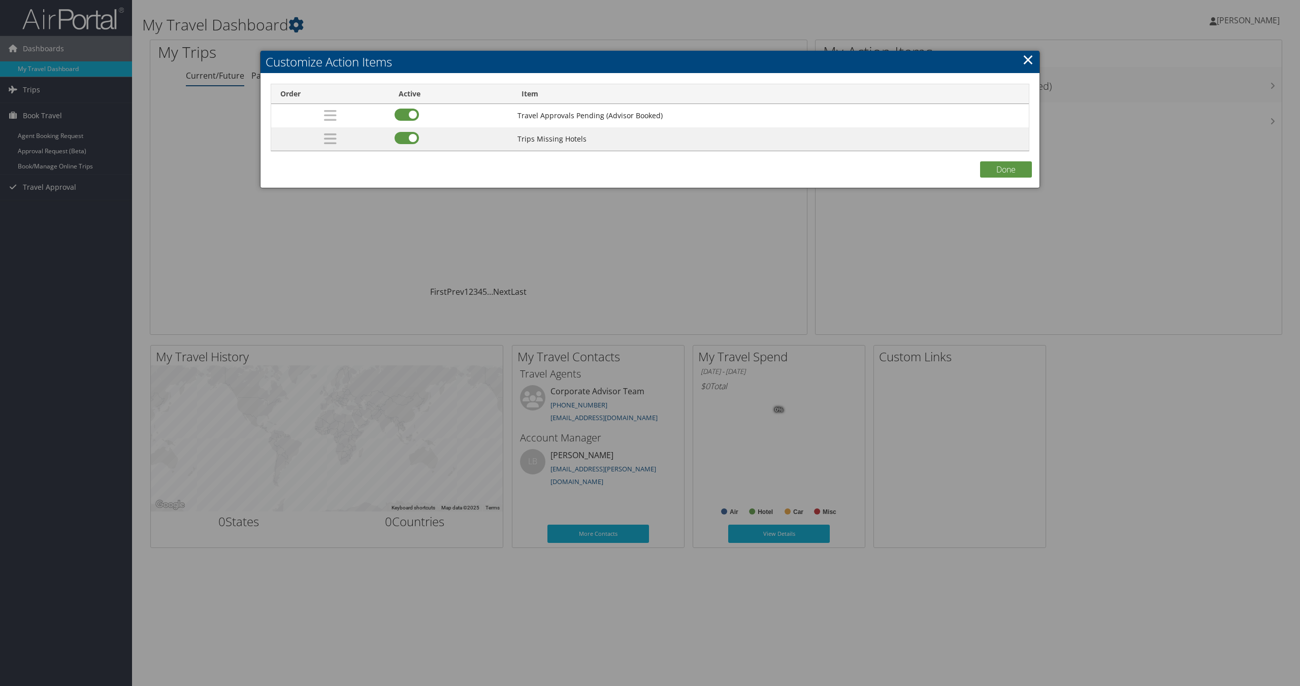  What do you see at coordinates (1006, 170) in the screenshot?
I see `button: Done` at bounding box center [1006, 170].